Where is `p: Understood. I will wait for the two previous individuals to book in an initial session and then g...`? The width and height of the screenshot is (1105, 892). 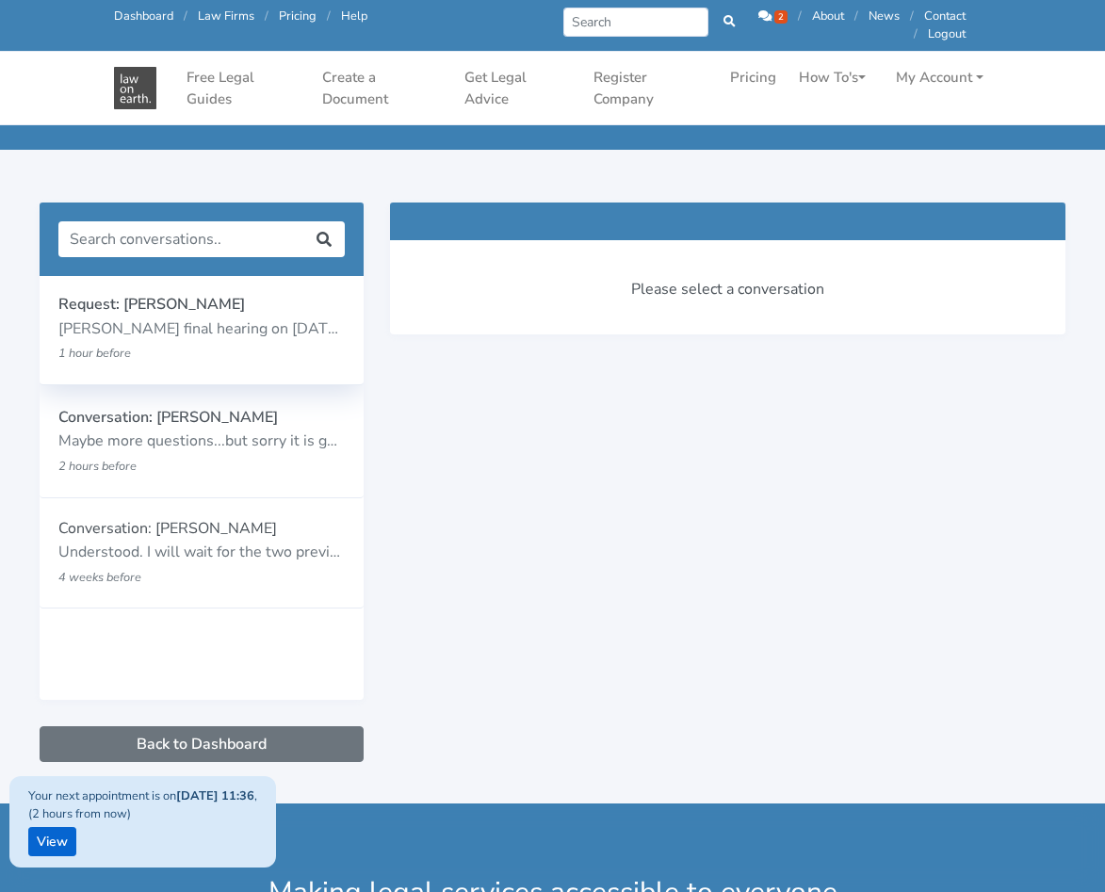 p: Understood. I will wait for the two previous individuals to book in an initial session and then g... is located at coordinates (202, 553).